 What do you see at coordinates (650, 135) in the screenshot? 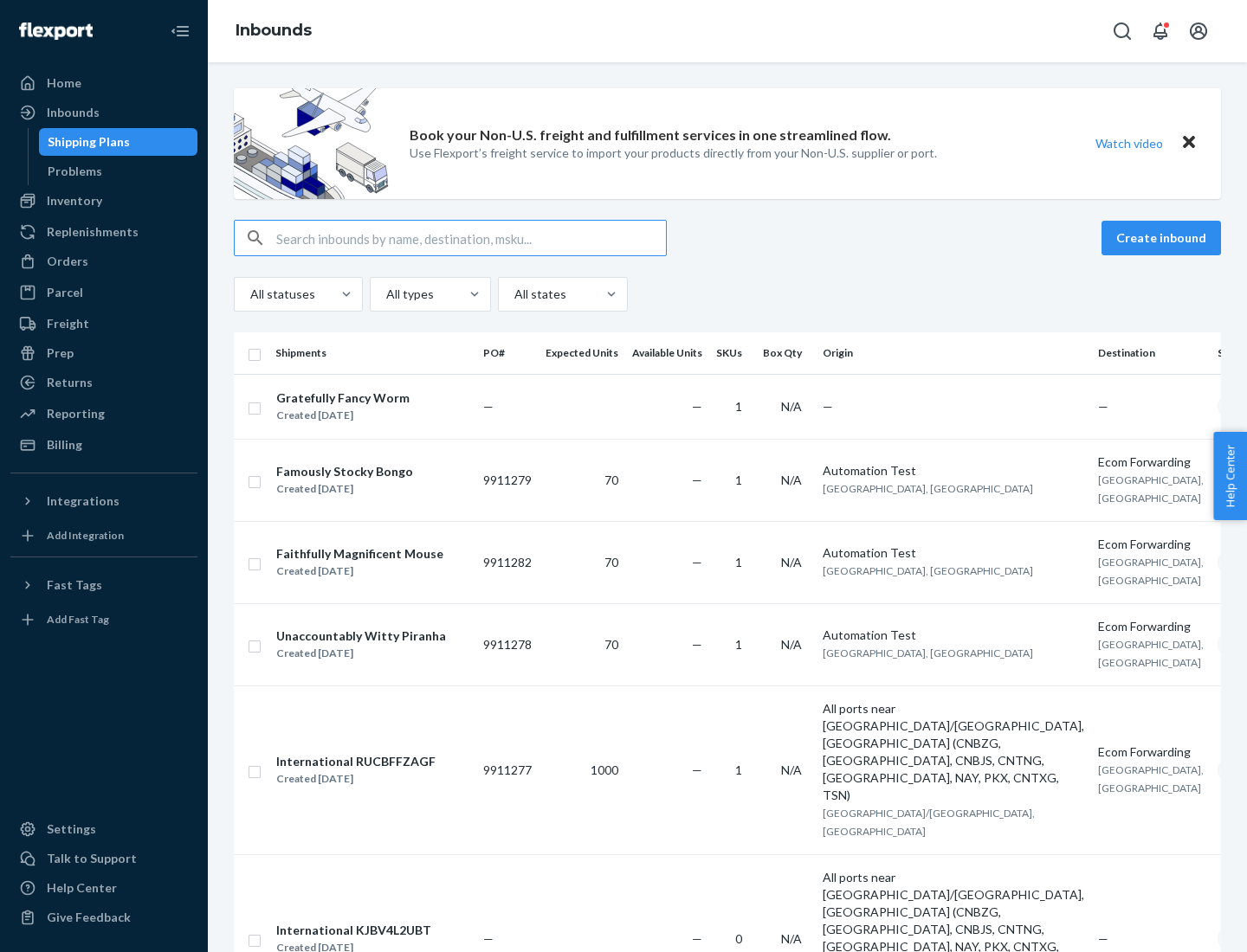
I see `p: Book your Non-U.S. freight and fulfillment services in one streamlined flow.` at bounding box center [650, 135].